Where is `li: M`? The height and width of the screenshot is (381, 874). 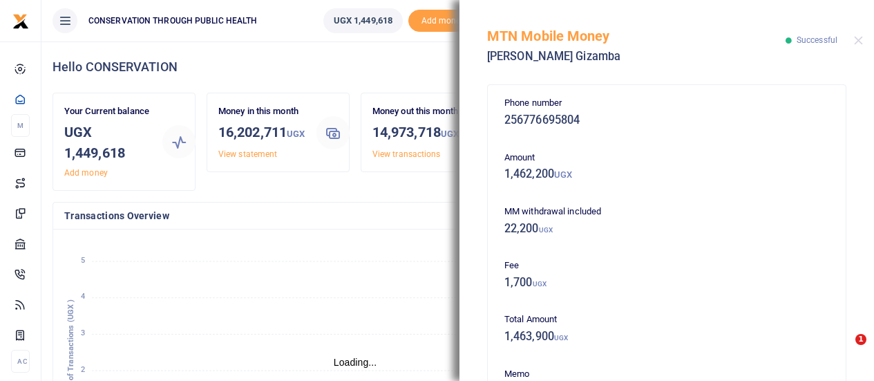
li: M is located at coordinates (20, 125).